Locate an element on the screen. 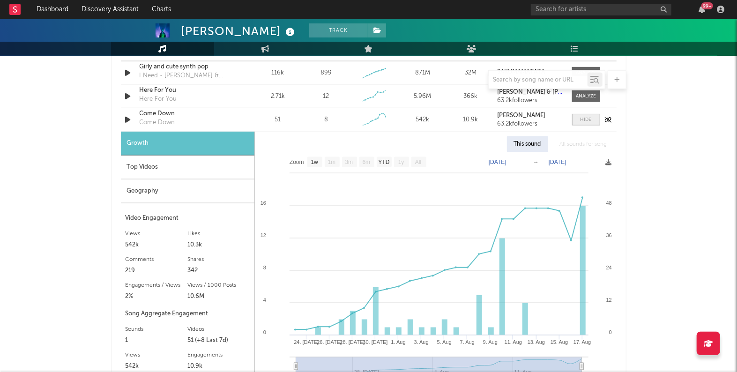  text: 1y is located at coordinates (401, 163).